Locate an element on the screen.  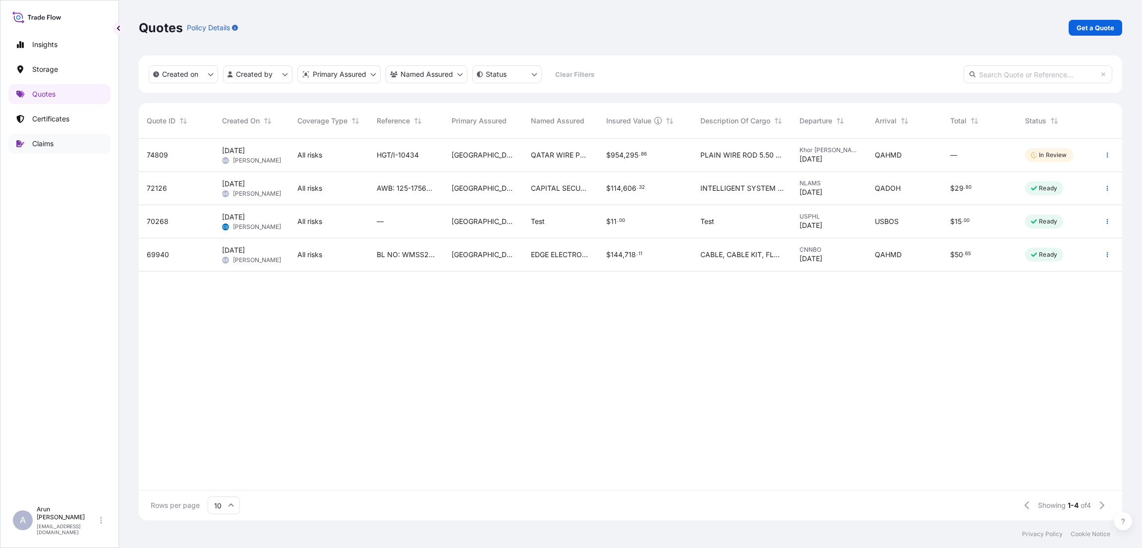
span: 00 is located at coordinates (622, 221).